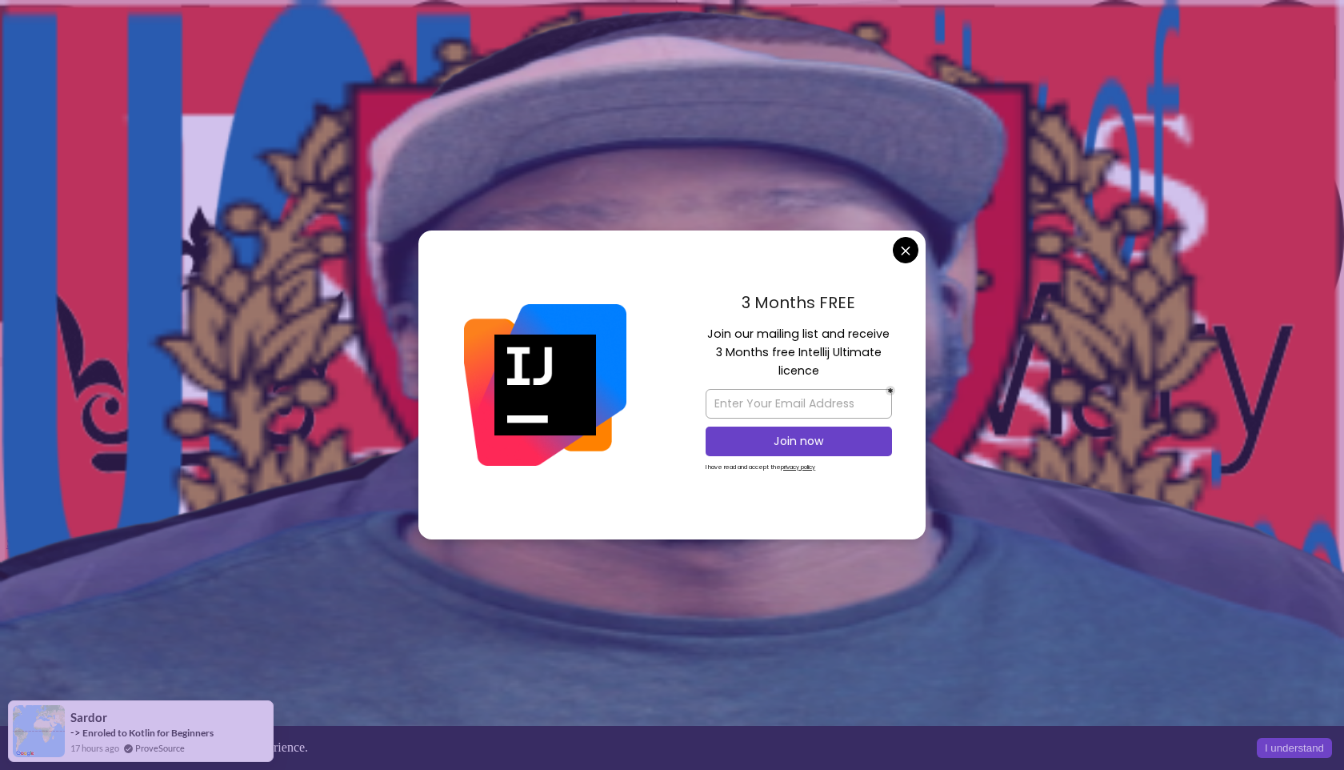  I want to click on a: Enroled to Kotlin for Beginners, so click(148, 732).